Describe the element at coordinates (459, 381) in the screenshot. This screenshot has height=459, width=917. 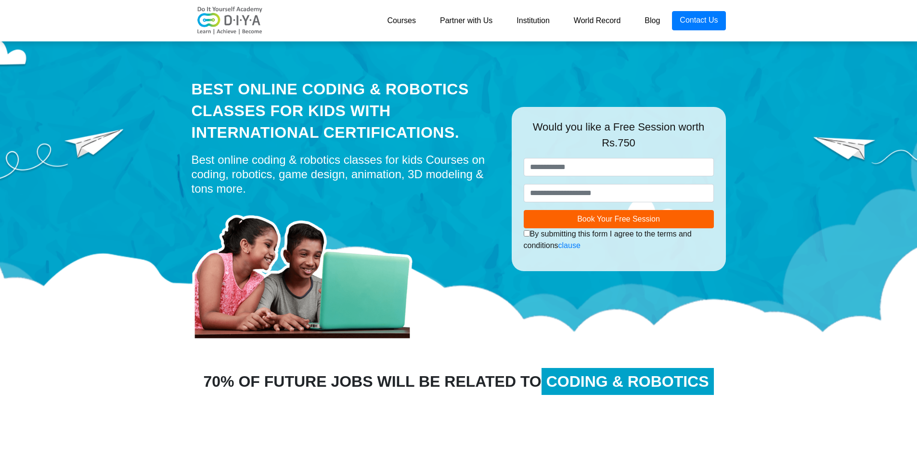
I see `div: 70% OF FUTURE JOBS WILL BE RELATED TO` at that location.